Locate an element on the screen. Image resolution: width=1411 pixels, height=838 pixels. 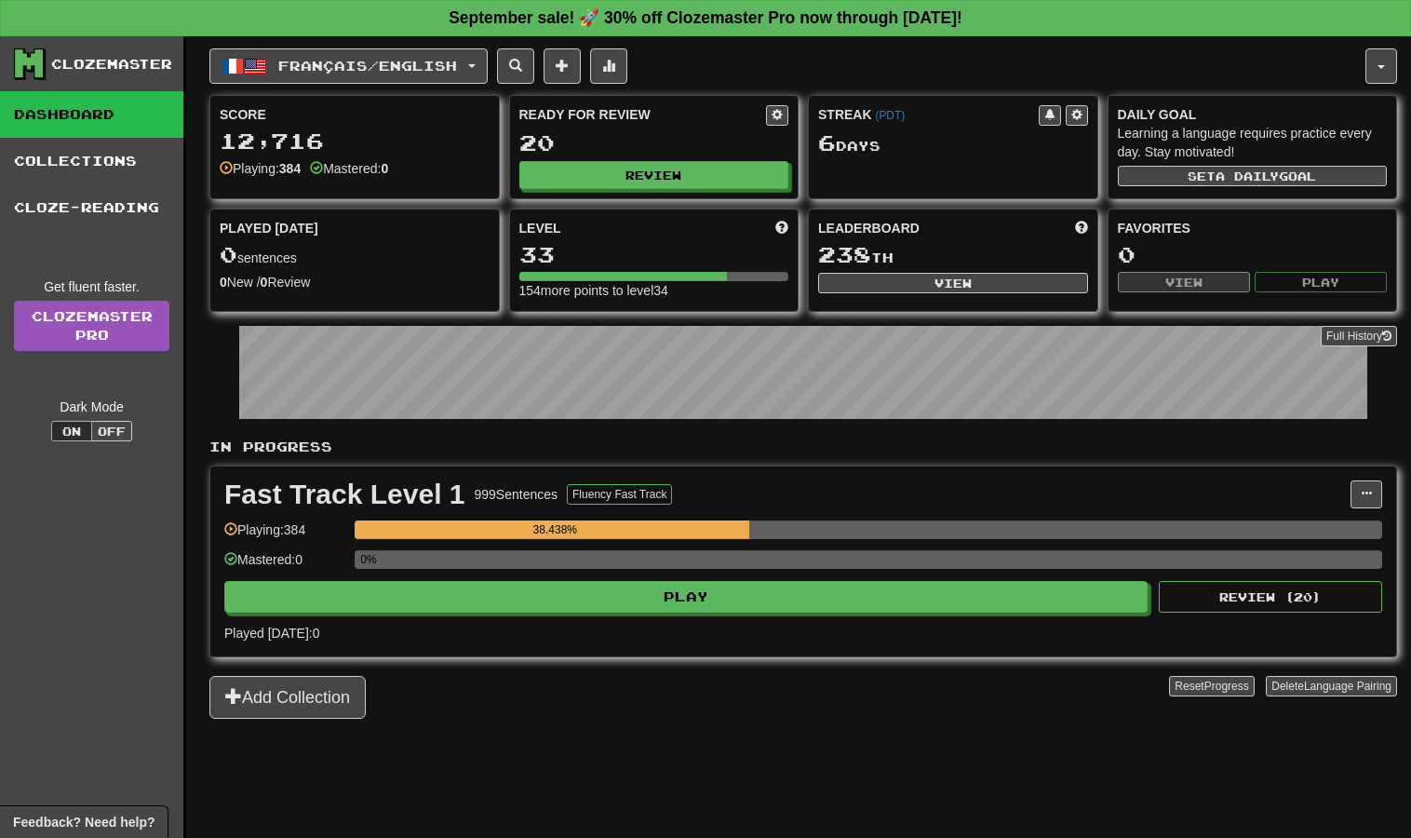
button: Seta dailygoal is located at coordinates (1253, 176).